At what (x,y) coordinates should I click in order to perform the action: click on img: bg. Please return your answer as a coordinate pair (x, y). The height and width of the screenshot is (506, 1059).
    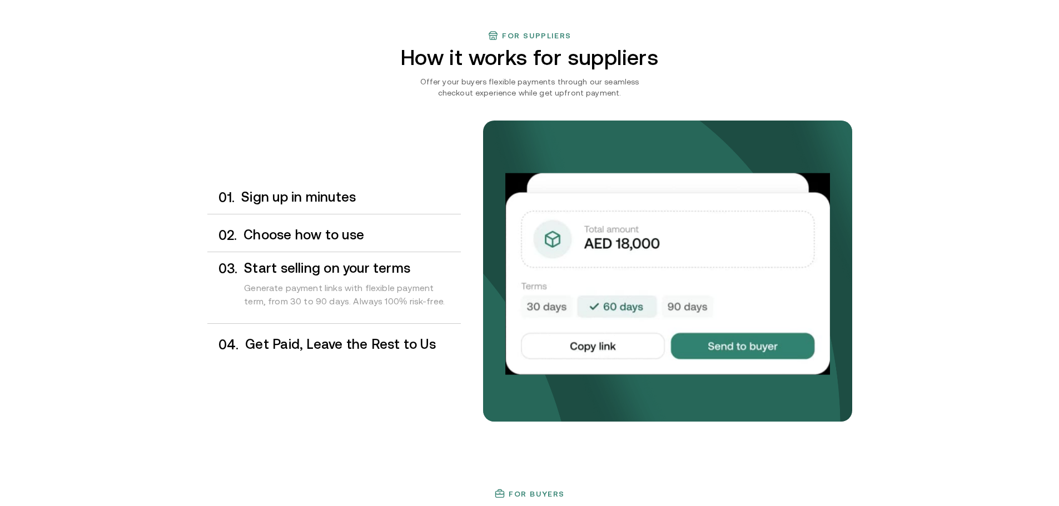
    Looking at the image, I should click on (668, 271).